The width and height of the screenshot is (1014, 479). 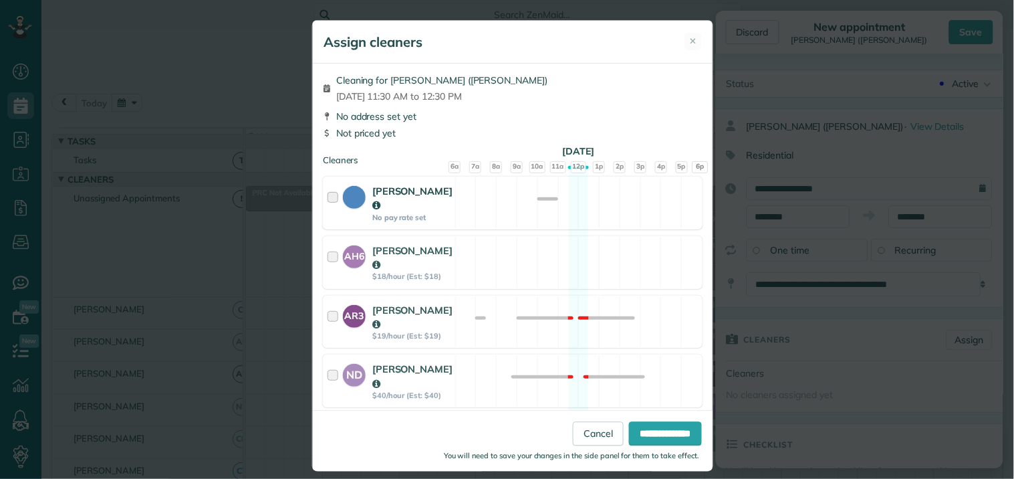 I want to click on strong: AR3, so click(x=354, y=314).